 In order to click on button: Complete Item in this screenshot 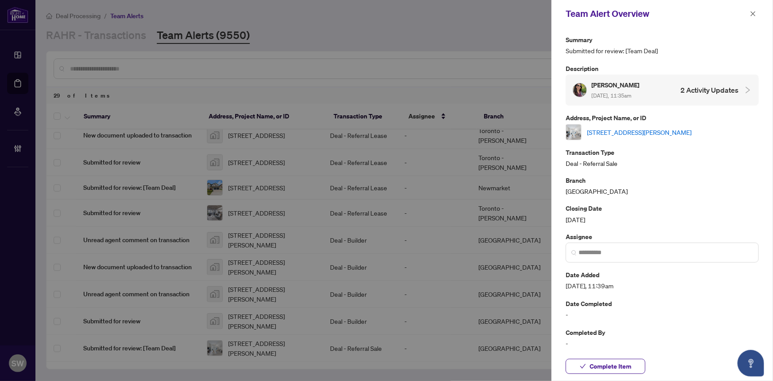, I will do `click(606, 366)`.